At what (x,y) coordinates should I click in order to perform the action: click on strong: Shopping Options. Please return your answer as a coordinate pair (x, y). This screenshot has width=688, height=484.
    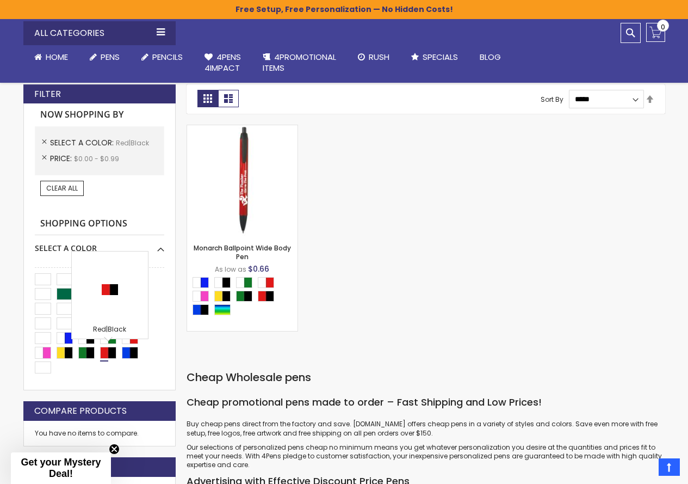
    Looking at the image, I should click on (100, 224).